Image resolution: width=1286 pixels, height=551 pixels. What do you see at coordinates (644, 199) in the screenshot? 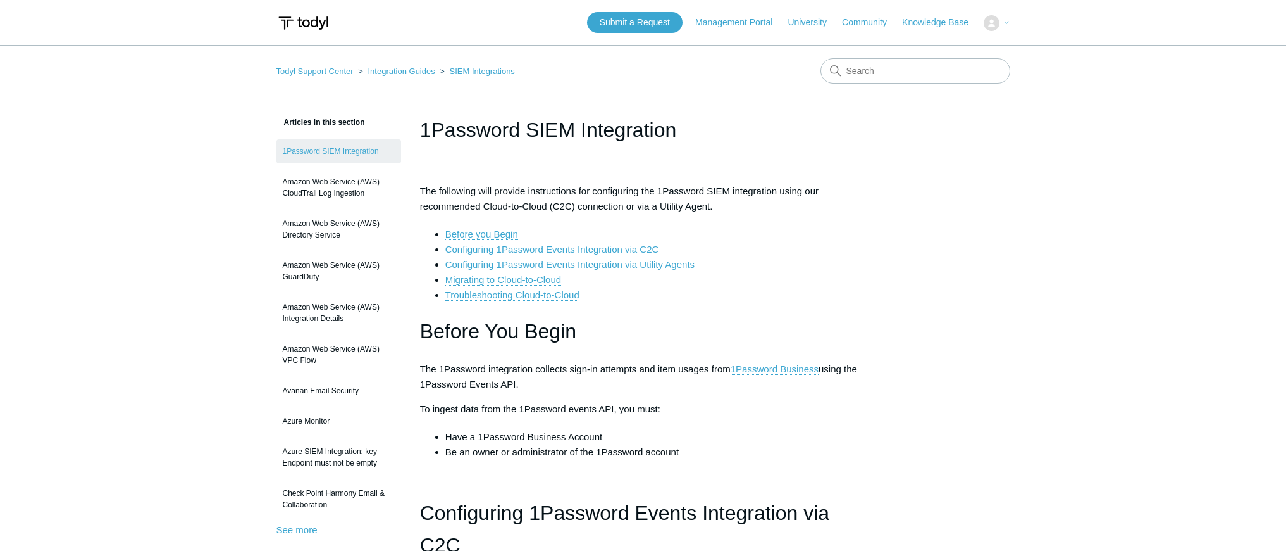
I see `p: The following will provide instructions for configuring the 1Password SIEM integration using our ...` at bounding box center [644, 199].